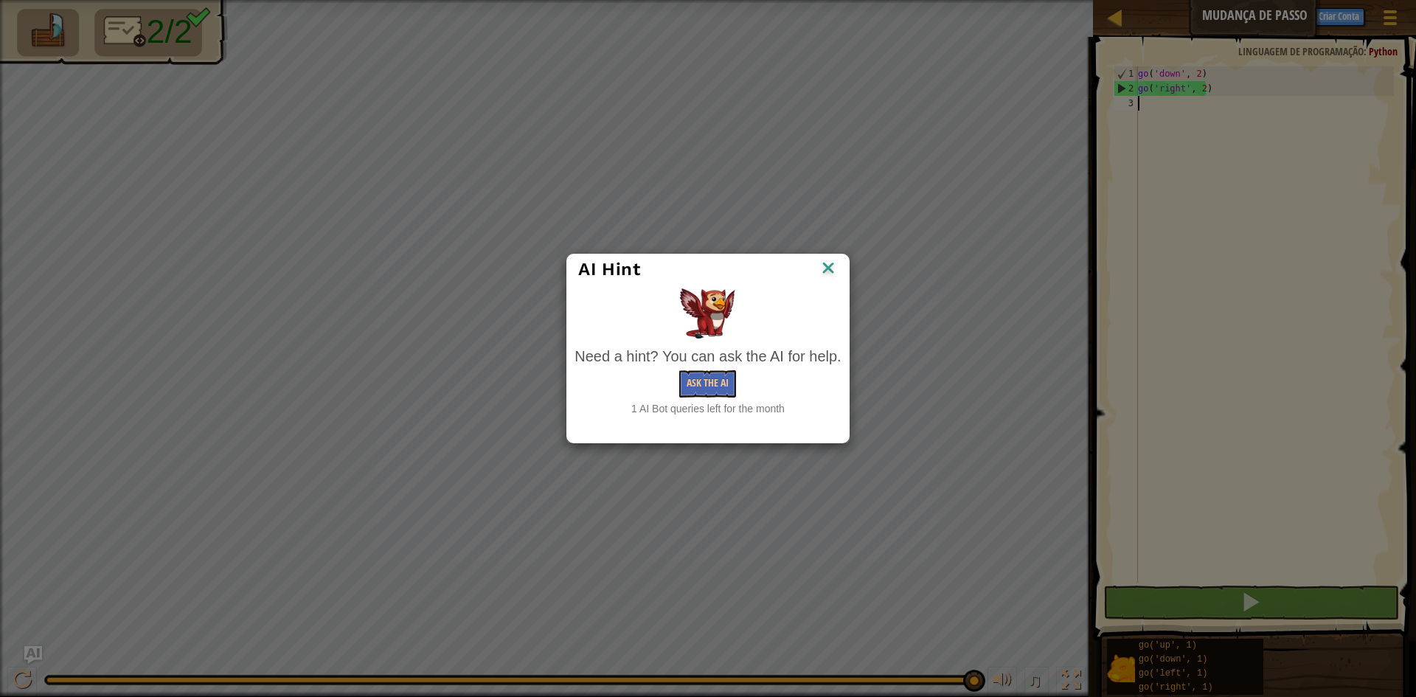 This screenshot has width=1416, height=697. I want to click on img: IconClose.svg, so click(828, 269).